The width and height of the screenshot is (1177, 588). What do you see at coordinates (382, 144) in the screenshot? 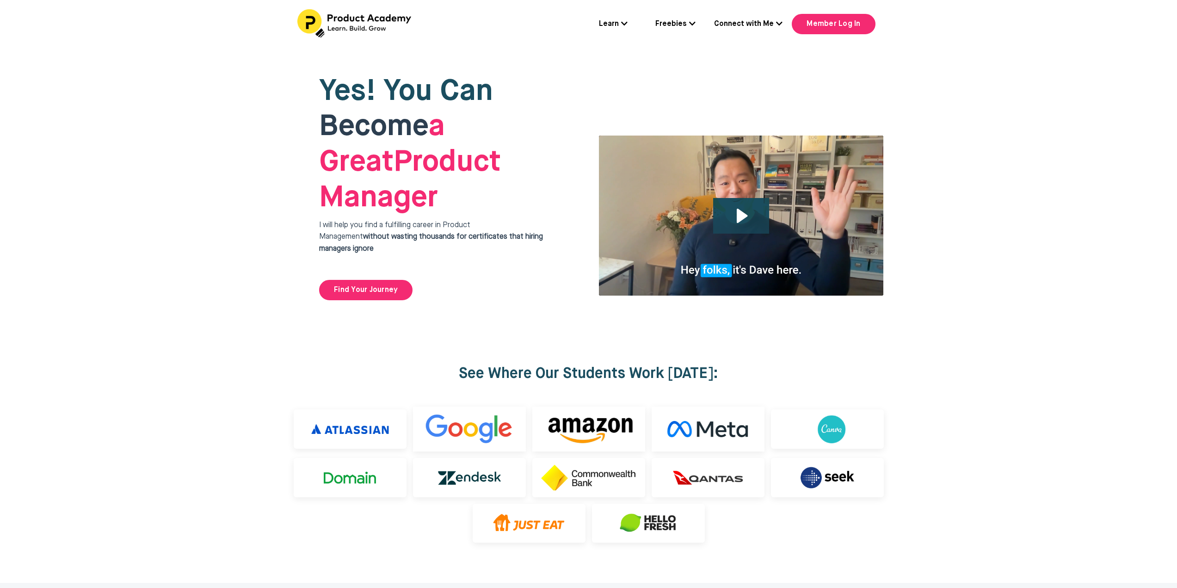
I see `strong: a Great` at bounding box center [382, 144].